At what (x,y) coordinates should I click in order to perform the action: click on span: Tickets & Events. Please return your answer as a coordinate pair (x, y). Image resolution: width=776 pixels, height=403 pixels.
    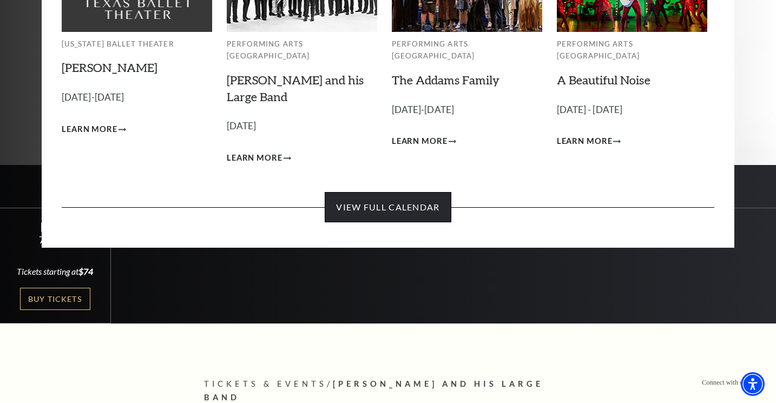
    Looking at the image, I should click on (265, 384).